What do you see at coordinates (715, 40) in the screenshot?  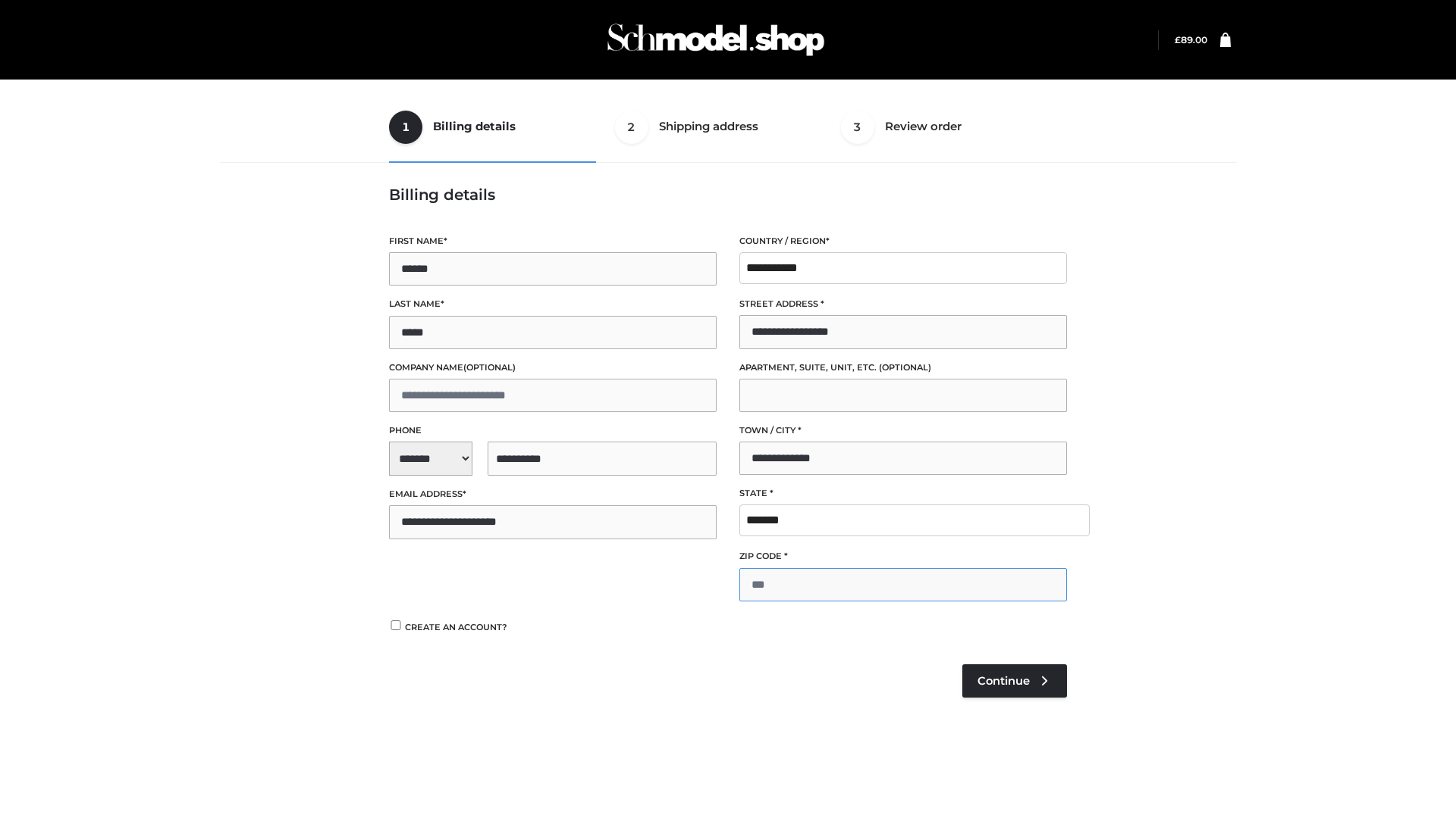 I see `a: Schmodel Admin 964` at bounding box center [715, 40].